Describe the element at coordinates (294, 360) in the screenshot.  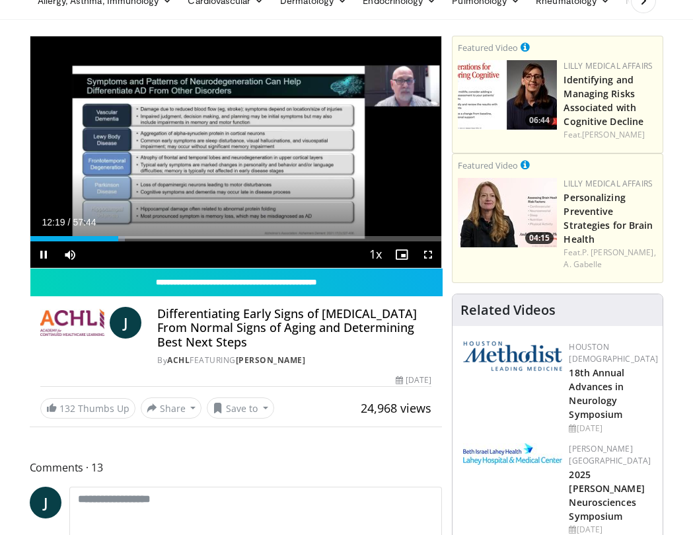
I see `div: By FEATURING` at that location.